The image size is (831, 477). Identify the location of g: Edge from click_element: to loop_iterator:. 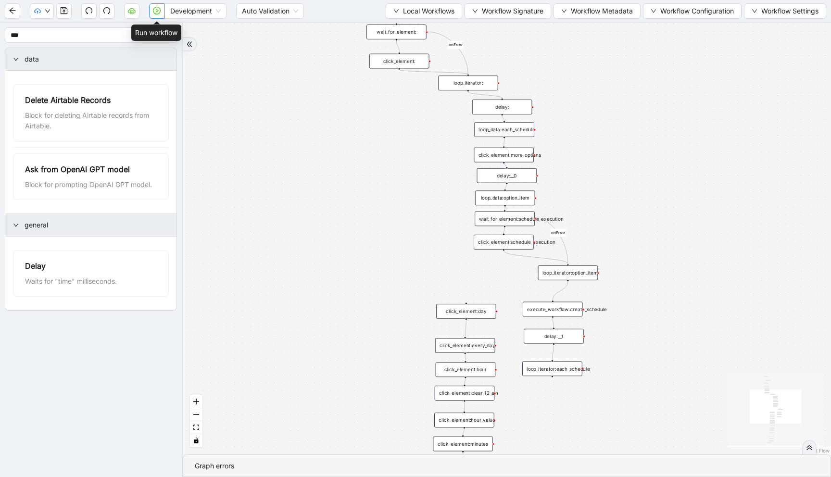
(433, 72).